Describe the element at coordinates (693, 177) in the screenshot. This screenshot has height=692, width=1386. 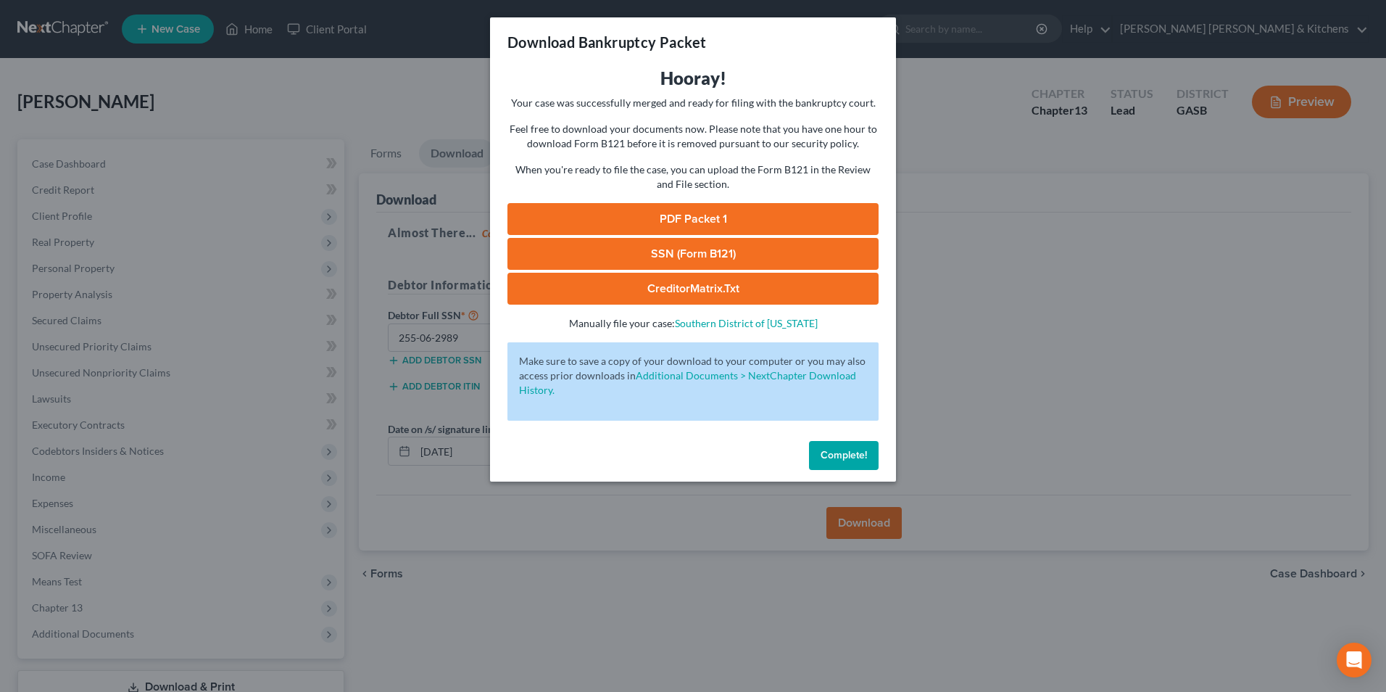
I see `p: When you're ready to file the case, you can upload the Form B121 in the Review and File section.` at that location.